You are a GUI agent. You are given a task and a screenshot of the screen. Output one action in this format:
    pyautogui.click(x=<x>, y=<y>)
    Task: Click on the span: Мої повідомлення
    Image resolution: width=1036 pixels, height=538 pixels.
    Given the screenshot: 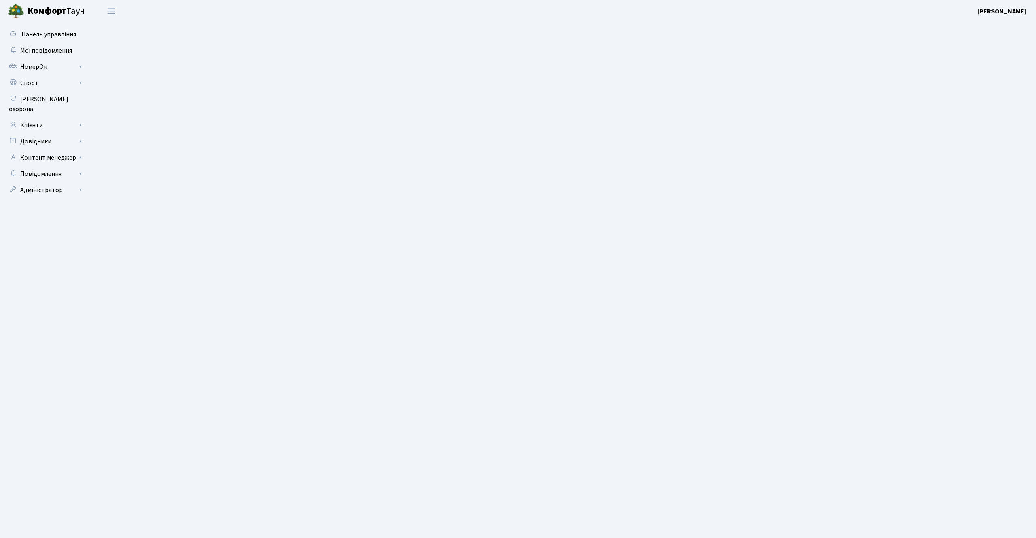 What is the action you would take?
    pyautogui.click(x=46, y=51)
    